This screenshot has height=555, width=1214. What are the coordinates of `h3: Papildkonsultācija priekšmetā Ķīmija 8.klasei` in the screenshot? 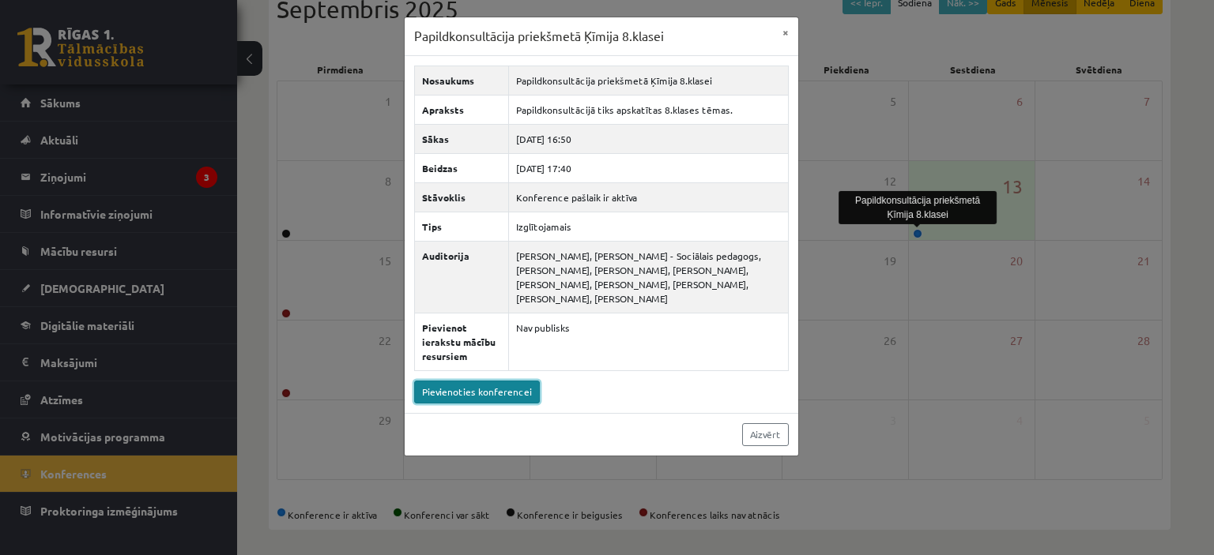 It's located at (539, 36).